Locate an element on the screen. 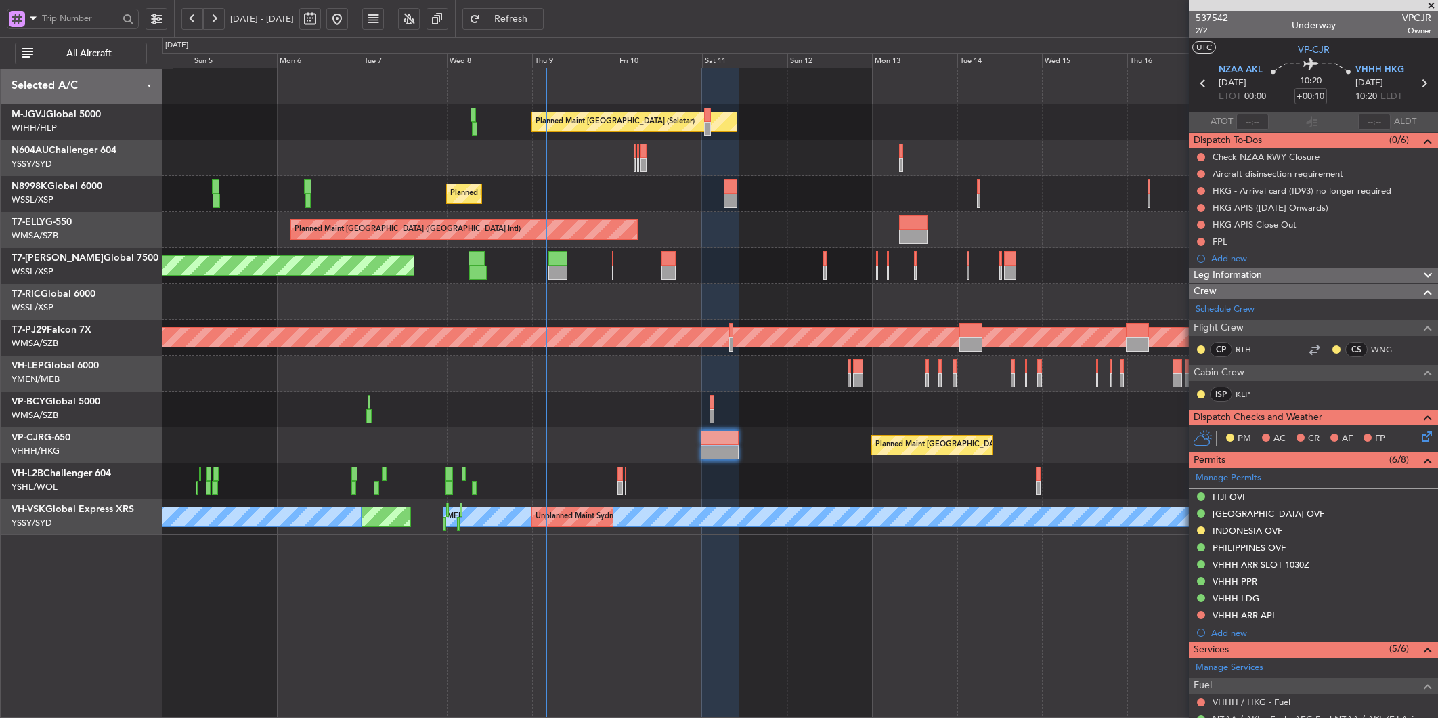 The image size is (1438, 718). a: VP-BCYGlobal 5000 is located at coordinates (56, 401).